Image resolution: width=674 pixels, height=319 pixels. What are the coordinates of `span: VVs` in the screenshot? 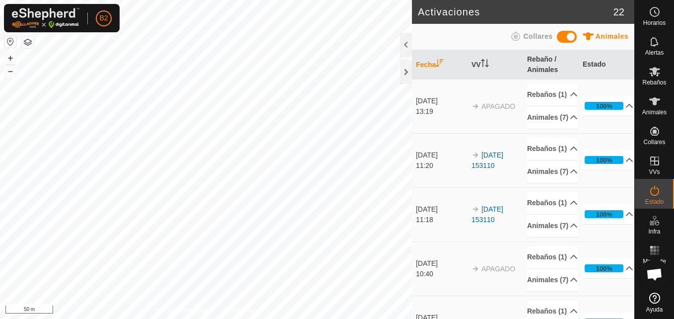 It's located at (654, 172).